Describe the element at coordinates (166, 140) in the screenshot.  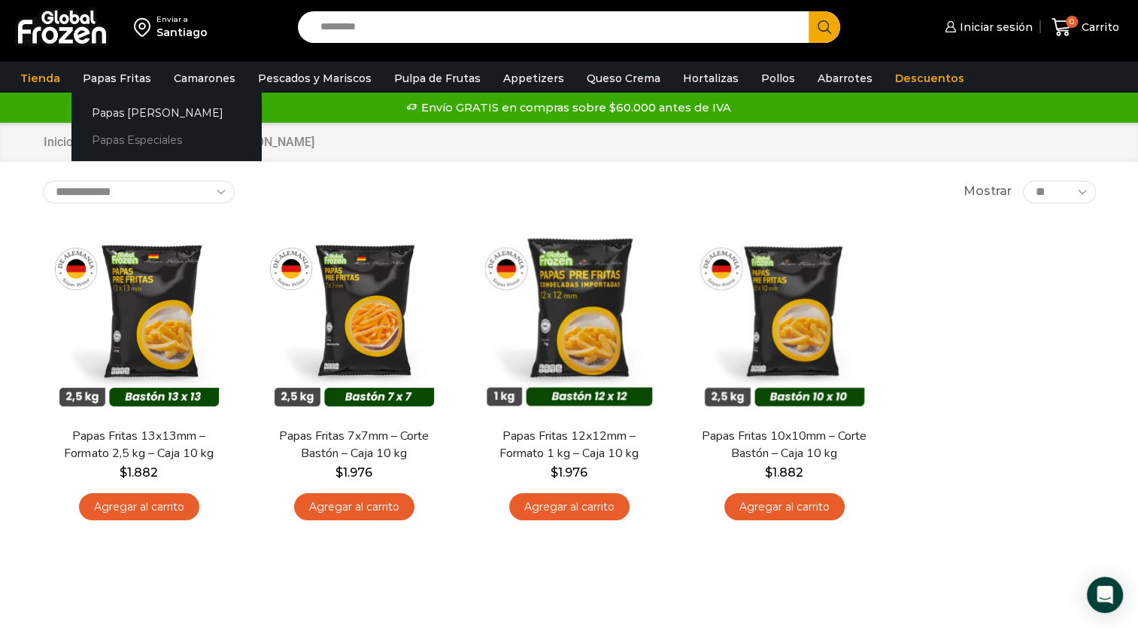
I see `a: Papas Especiales` at that location.